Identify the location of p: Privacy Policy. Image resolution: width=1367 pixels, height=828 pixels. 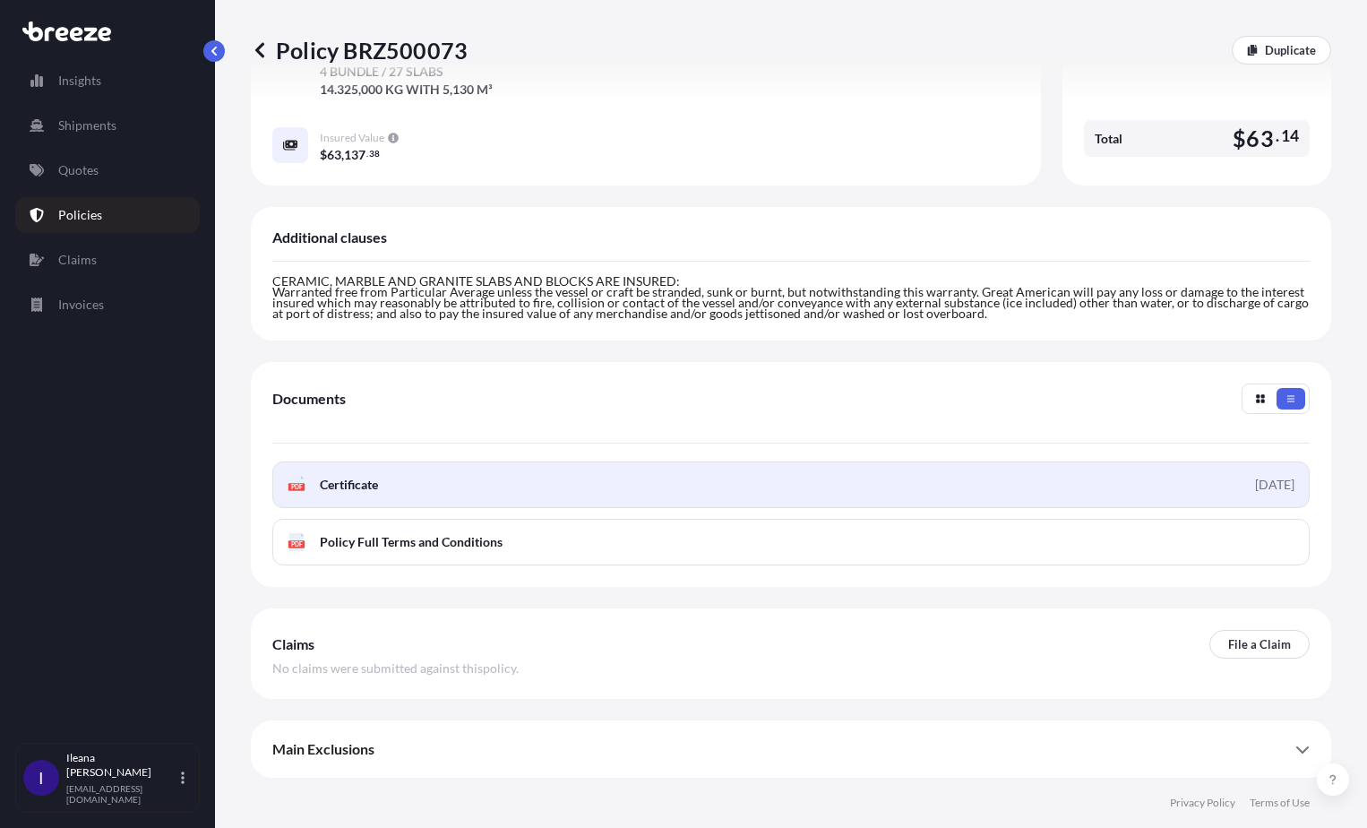
(1202, 803).